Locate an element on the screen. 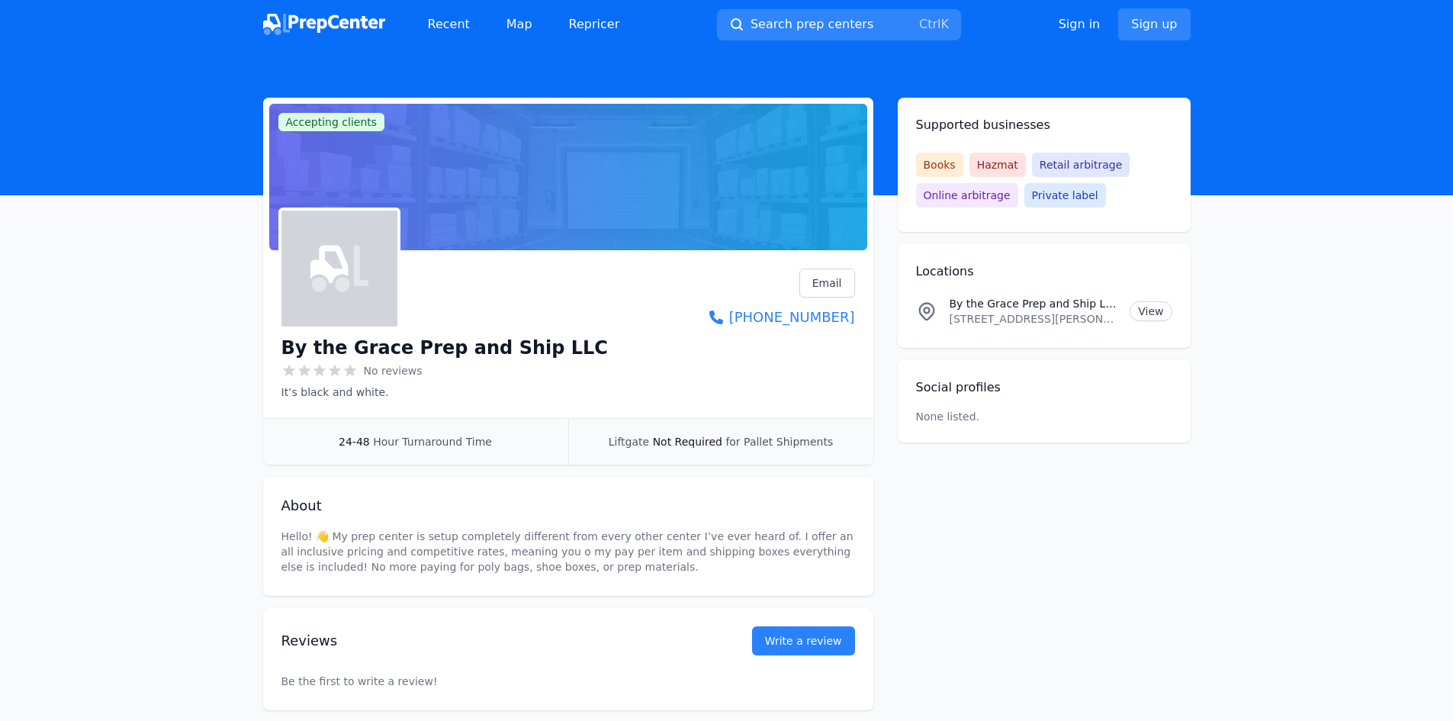 This screenshot has width=1453, height=721. p: It’s black and white. is located at coordinates (445, 392).